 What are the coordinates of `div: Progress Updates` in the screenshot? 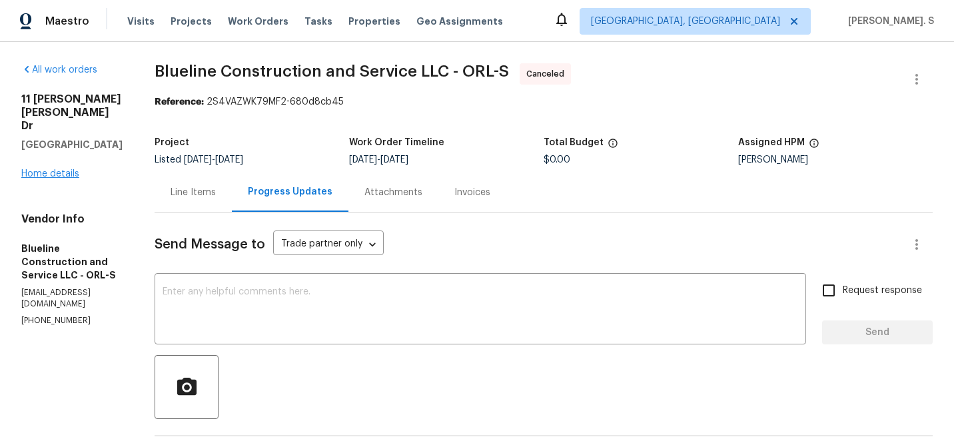 It's located at (290, 192).